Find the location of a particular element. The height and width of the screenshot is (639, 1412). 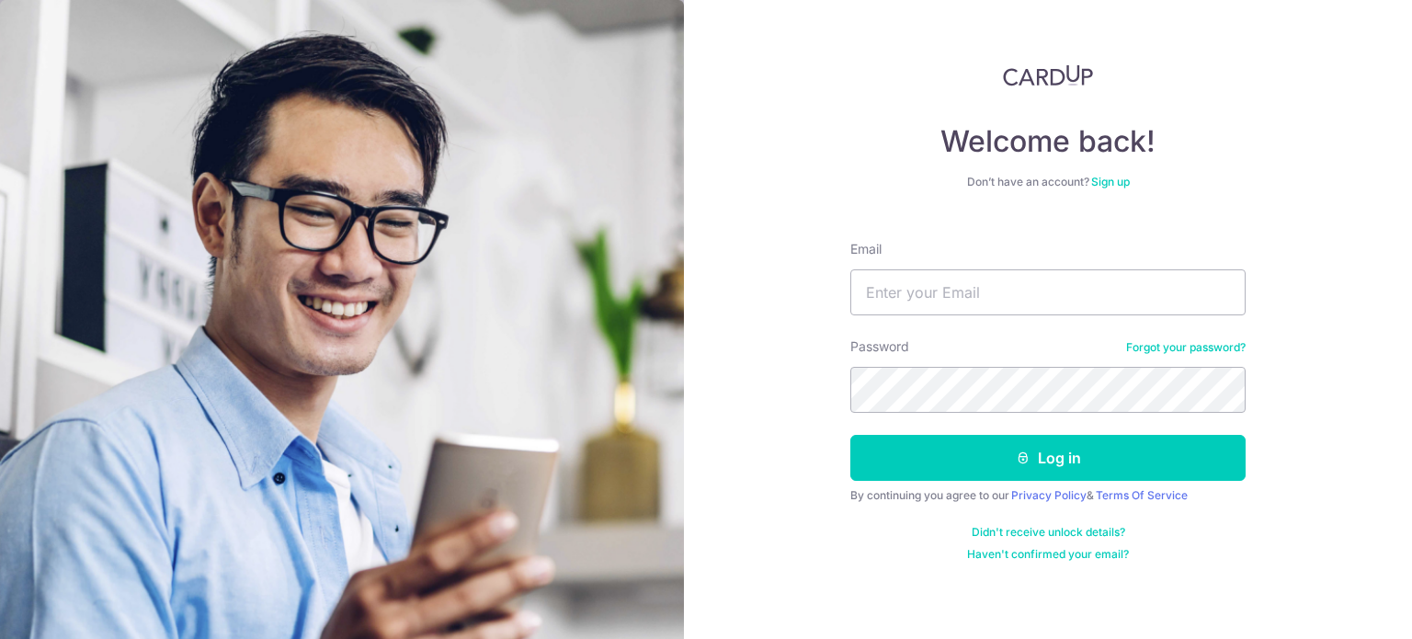

a: Forgot your password? is located at coordinates (1186, 347).